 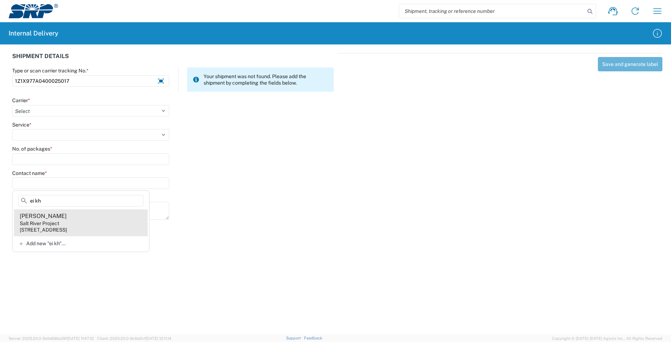 I want to click on label: Service, so click(x=22, y=125).